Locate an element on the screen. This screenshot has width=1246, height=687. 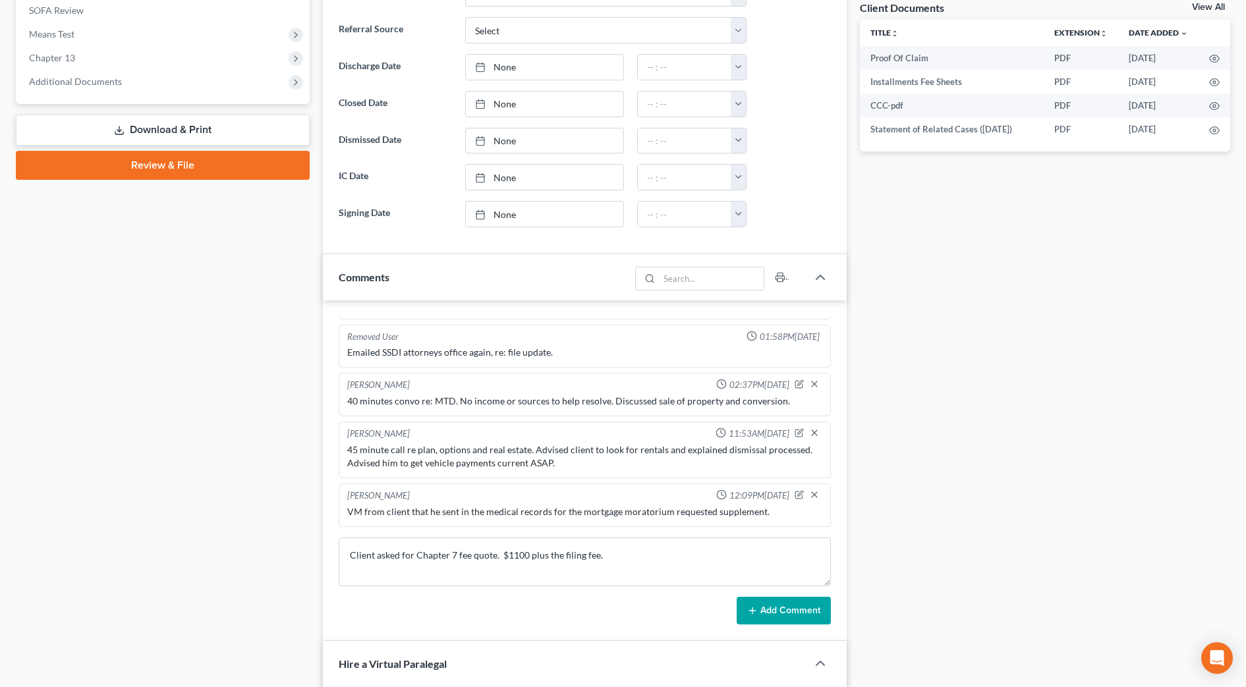
span: SOFA Review is located at coordinates (56, 10).